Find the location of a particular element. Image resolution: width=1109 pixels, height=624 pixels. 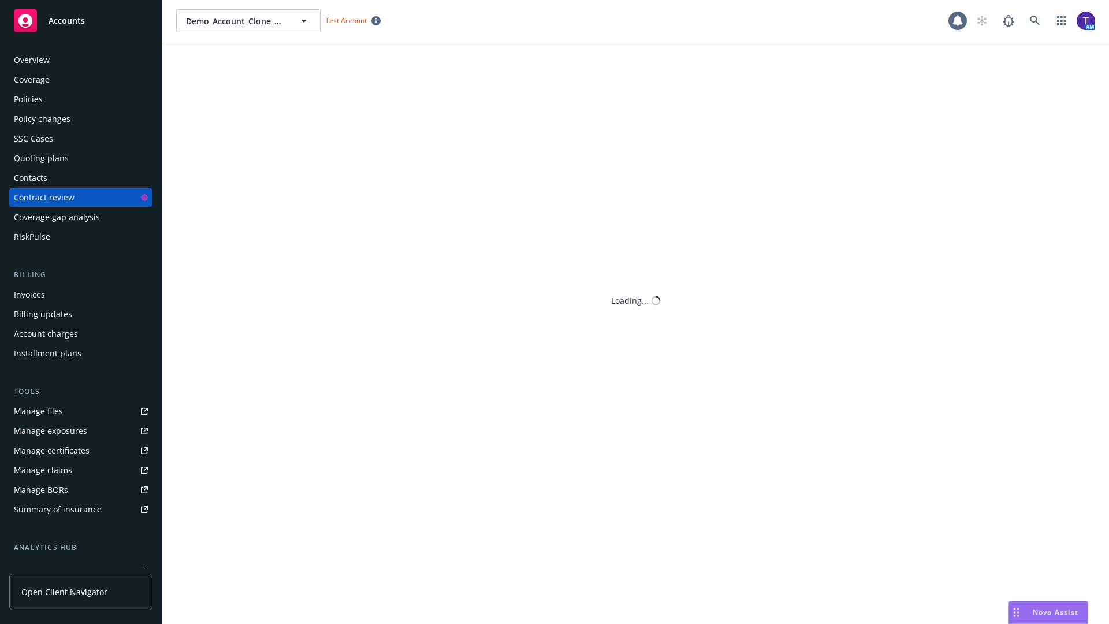

div: Summary of insurance is located at coordinates (58, 509).